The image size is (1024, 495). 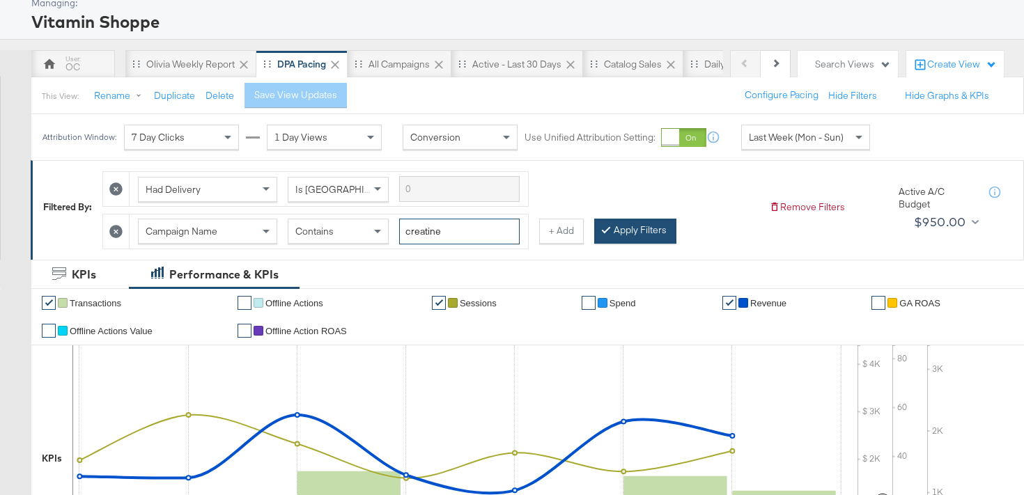 I want to click on div: OC, so click(x=72, y=67).